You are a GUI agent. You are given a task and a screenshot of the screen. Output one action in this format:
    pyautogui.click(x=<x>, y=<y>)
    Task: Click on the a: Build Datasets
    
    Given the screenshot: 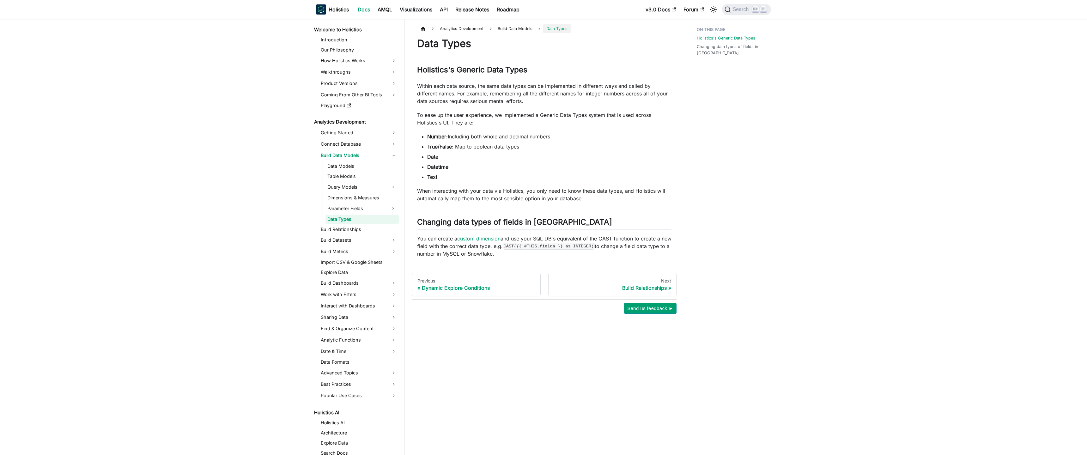 What is the action you would take?
    pyautogui.click(x=359, y=240)
    